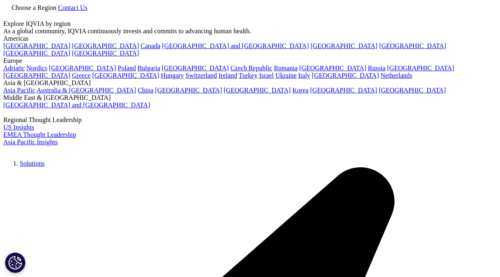  Describe the element at coordinates (250, 61) in the screenshot. I see `div: Europe` at that location.